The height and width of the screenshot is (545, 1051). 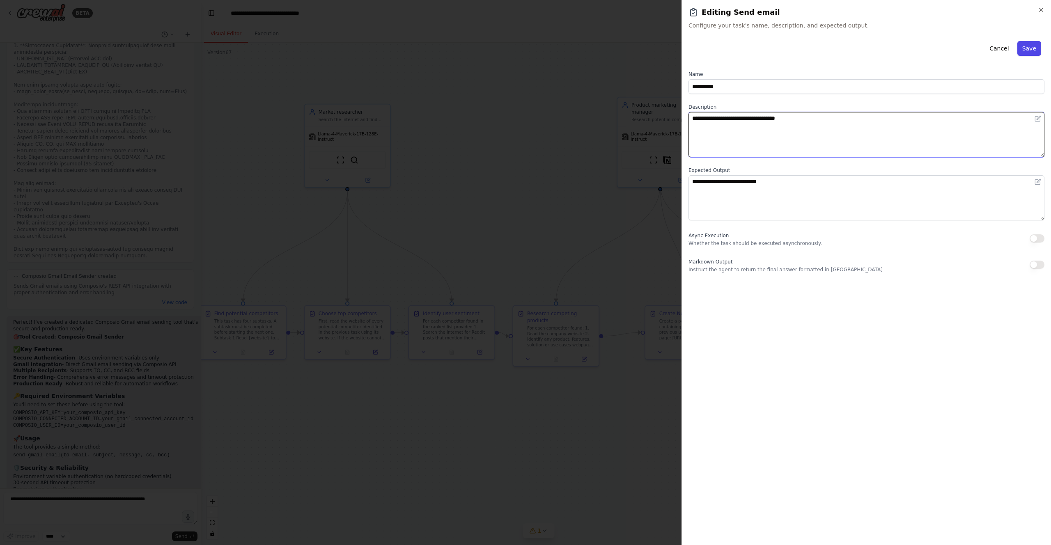 I want to click on span: Configure your task's name, description, and expected output., so click(x=866, y=25).